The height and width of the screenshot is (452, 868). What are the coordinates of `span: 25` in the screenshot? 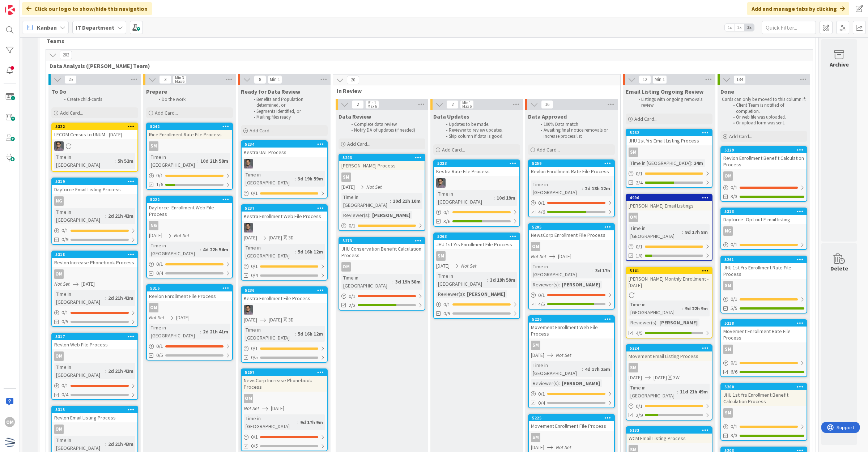 It's located at (71, 80).